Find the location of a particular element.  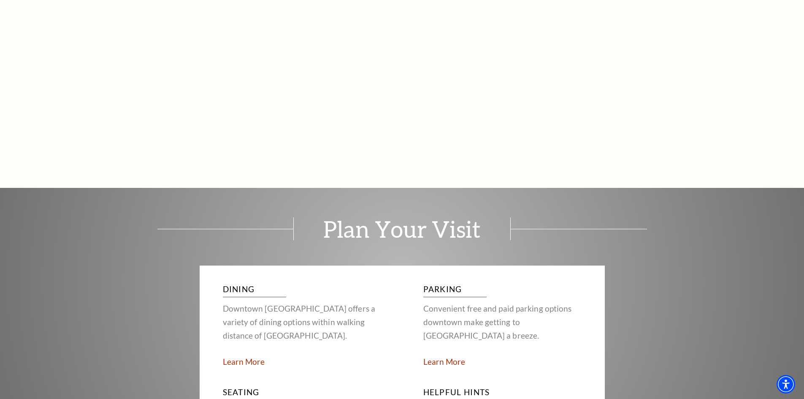

h3: Dining is located at coordinates (302, 289).